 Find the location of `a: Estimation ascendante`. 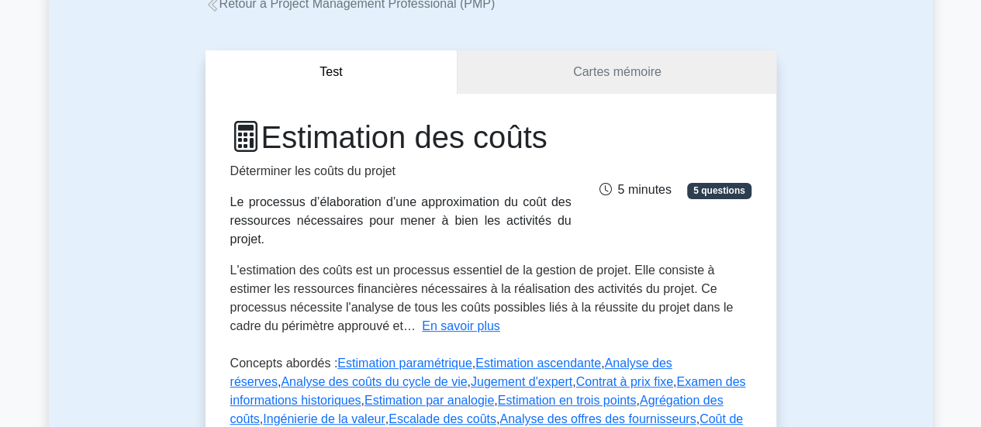

a: Estimation ascendante is located at coordinates (538, 363).